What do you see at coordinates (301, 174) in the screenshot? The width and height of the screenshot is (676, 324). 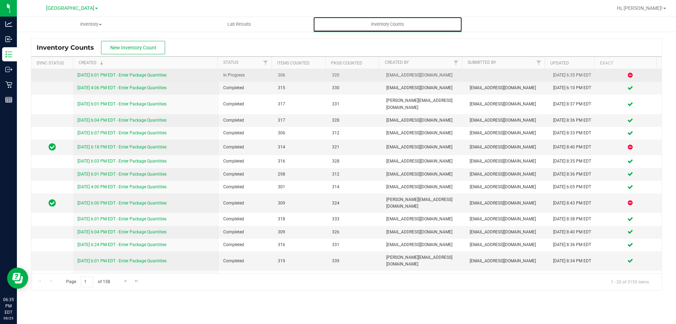 I see `span: 298` at bounding box center [301, 174].